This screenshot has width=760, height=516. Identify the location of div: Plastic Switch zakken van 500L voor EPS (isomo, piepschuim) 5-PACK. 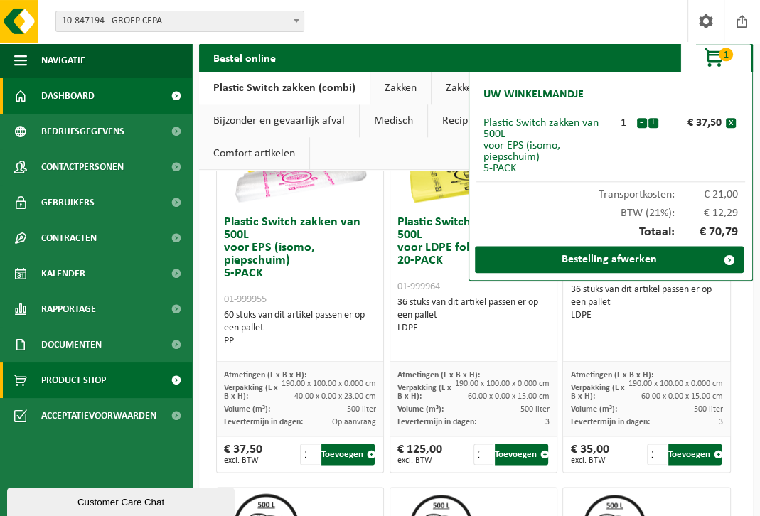
(547, 146).